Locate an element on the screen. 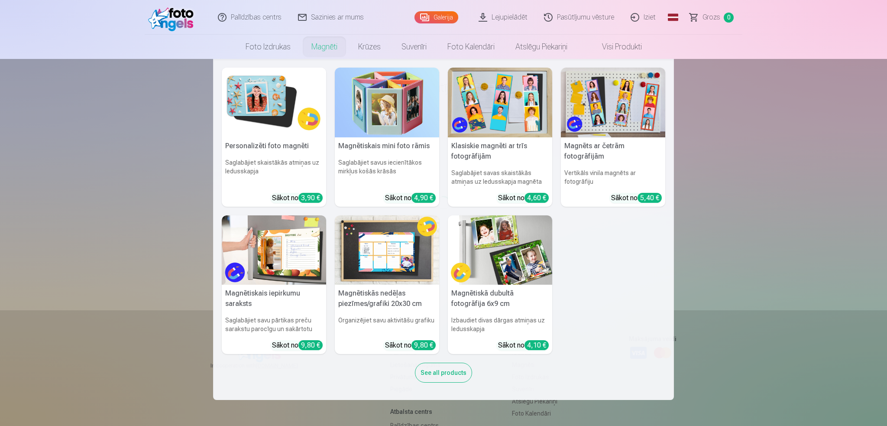 The height and width of the screenshot is (426, 887). a: Krūzes is located at coordinates (369, 47).